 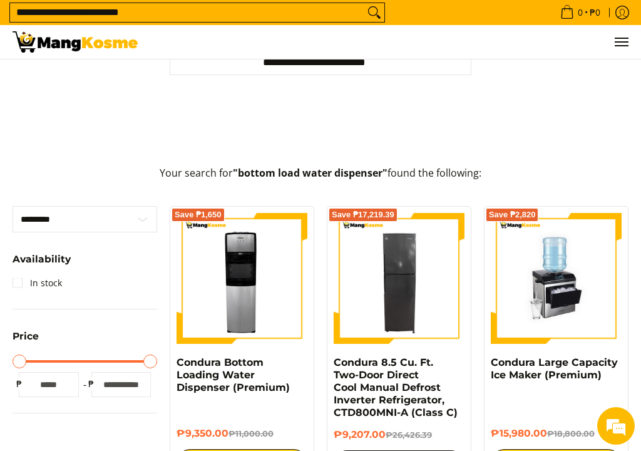 I want to click on h6: ₱9,207.00, so click(x=399, y=434).